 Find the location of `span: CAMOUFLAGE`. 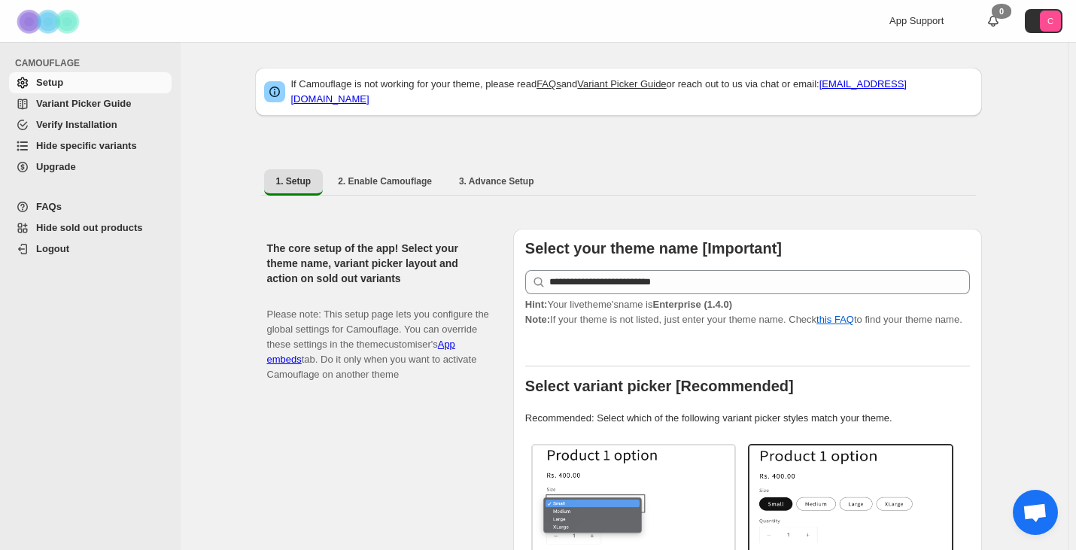

span: CAMOUFLAGE is located at coordinates (94, 63).